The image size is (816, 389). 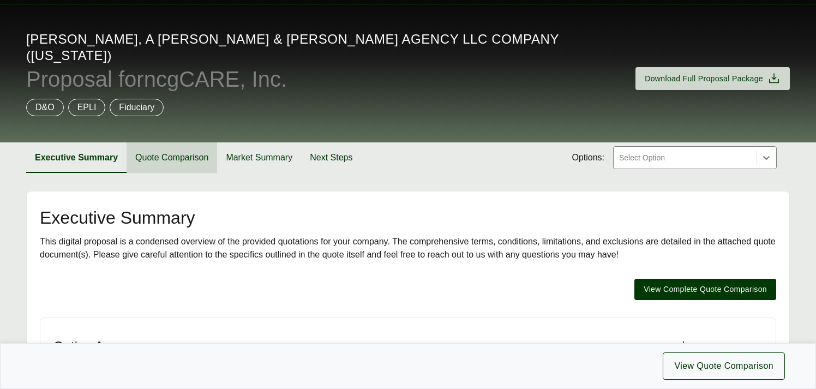 I want to click on span: Download Quotes, so click(x=726, y=346).